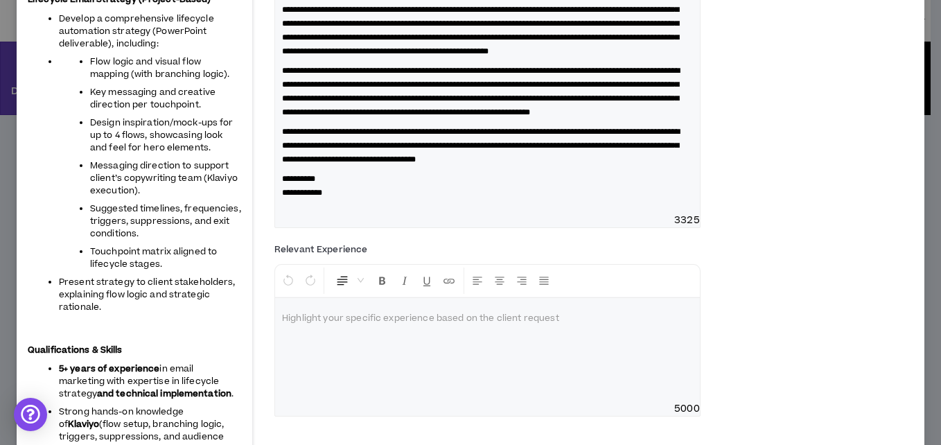 The image size is (941, 445). What do you see at coordinates (686, 409) in the screenshot?
I see `span: 5000` at bounding box center [686, 409].